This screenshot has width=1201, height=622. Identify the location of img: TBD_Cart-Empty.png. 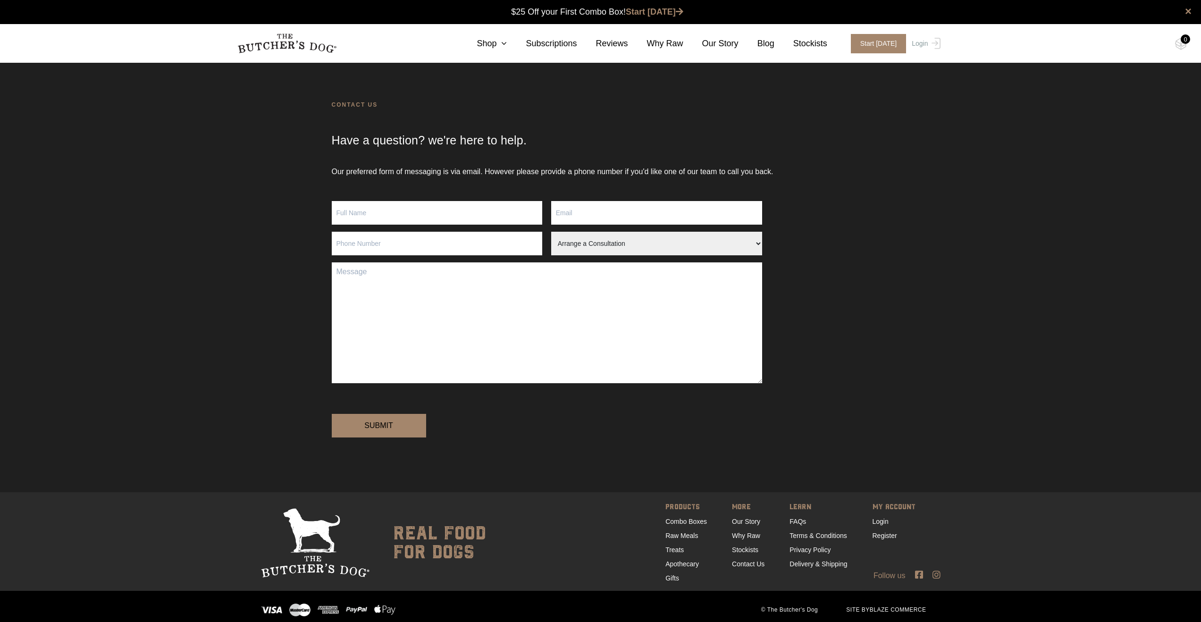
(1181, 44).